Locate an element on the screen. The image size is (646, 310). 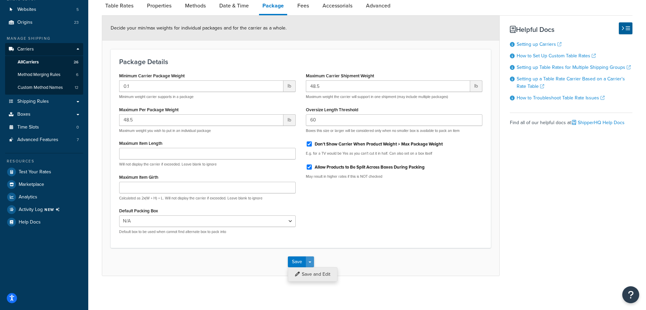
span: 23 is located at coordinates (76, 22).